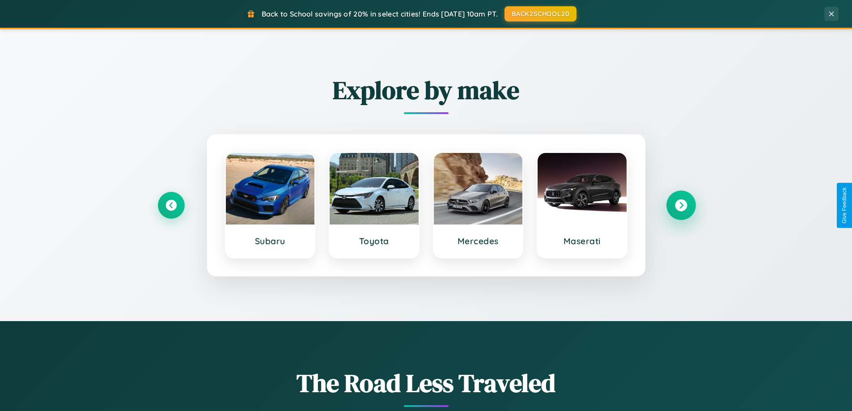 The width and height of the screenshot is (852, 411). What do you see at coordinates (478, 241) in the screenshot?
I see `h3: Mercedes` at bounding box center [478, 241].